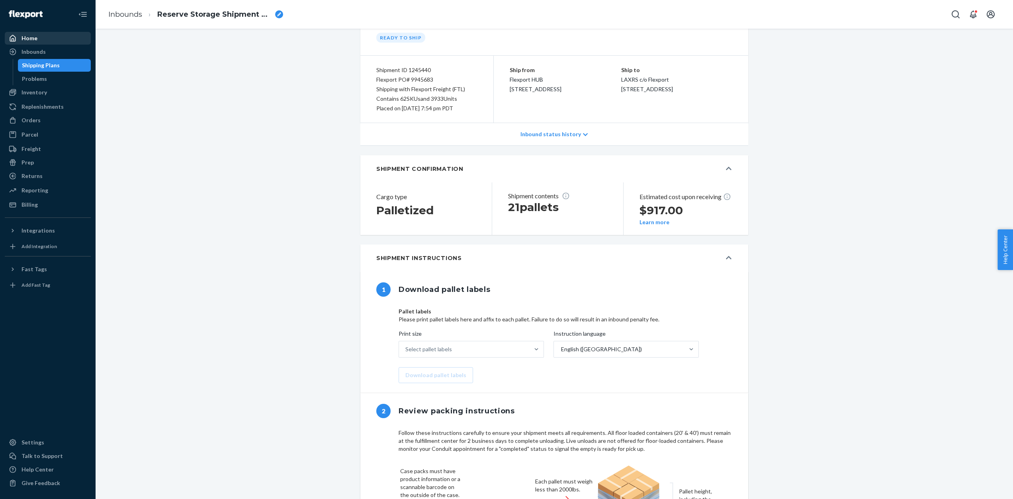 The width and height of the screenshot is (1013, 499). What do you see at coordinates (48, 442) in the screenshot?
I see `a: Settings` at bounding box center [48, 442].